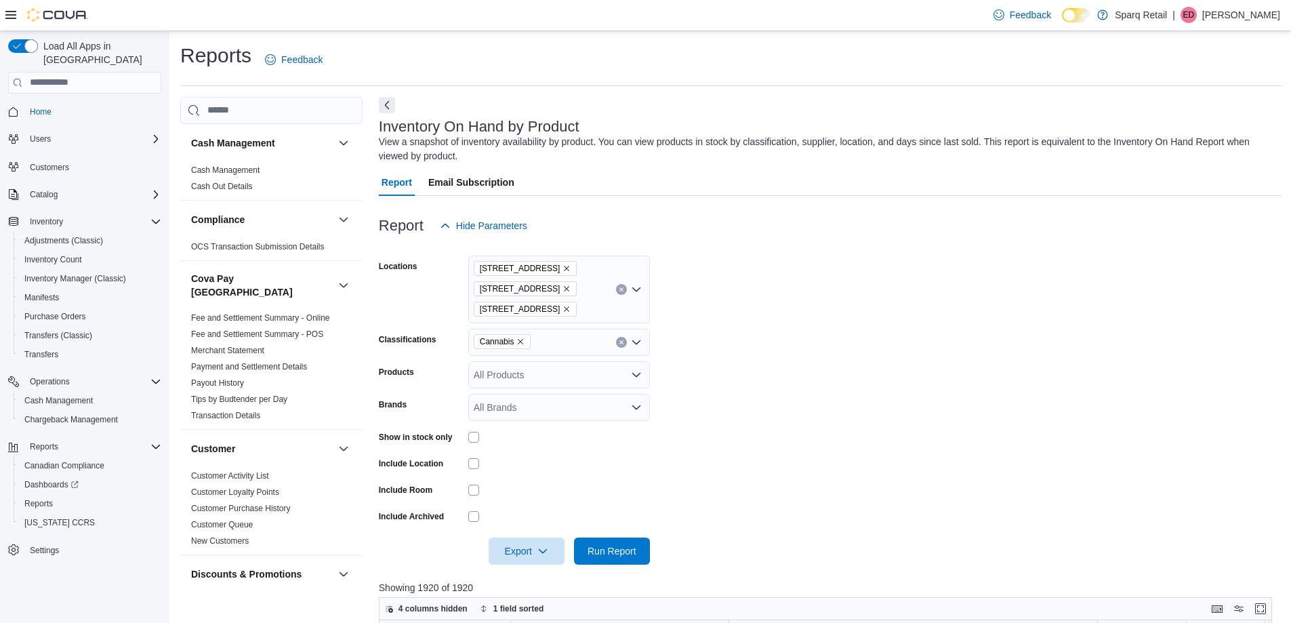 Image resolution: width=1291 pixels, height=623 pixels. What do you see at coordinates (1260, 609) in the screenshot?
I see `button: Enter fullscreen` at bounding box center [1260, 609].